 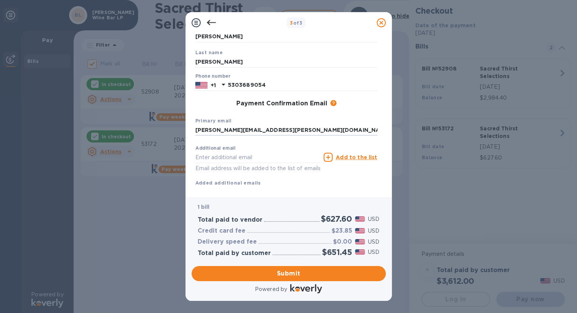 I want to click on h3: $0.00, so click(x=343, y=242).